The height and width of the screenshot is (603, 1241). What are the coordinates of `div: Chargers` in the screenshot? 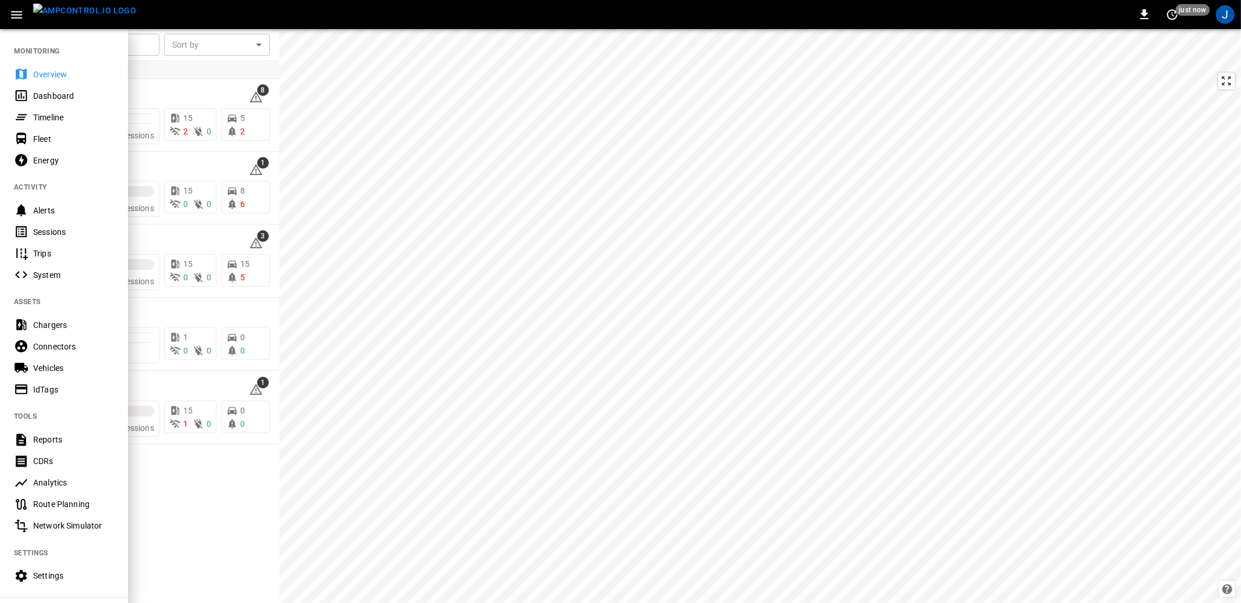 It's located at (73, 325).